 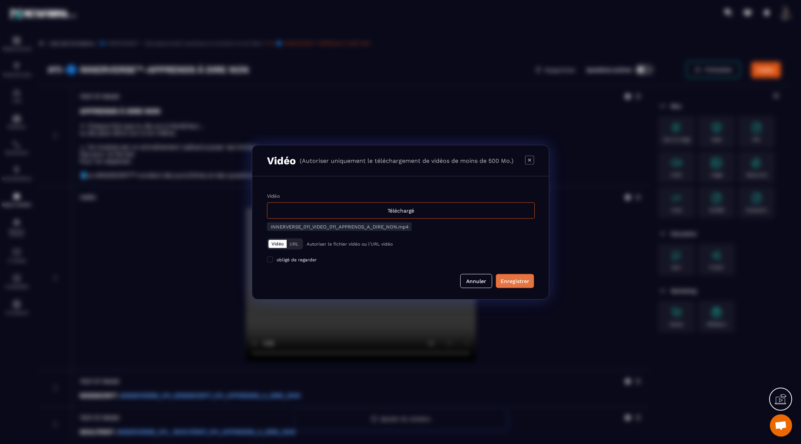 I want to click on button: URL, so click(x=294, y=244).